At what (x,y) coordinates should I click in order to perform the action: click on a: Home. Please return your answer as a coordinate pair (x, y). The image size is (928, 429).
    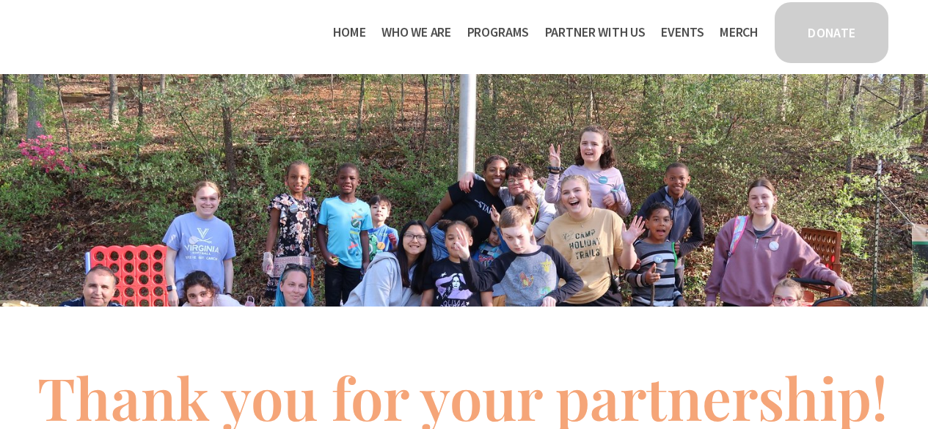
    Looking at the image, I should click on (349, 32).